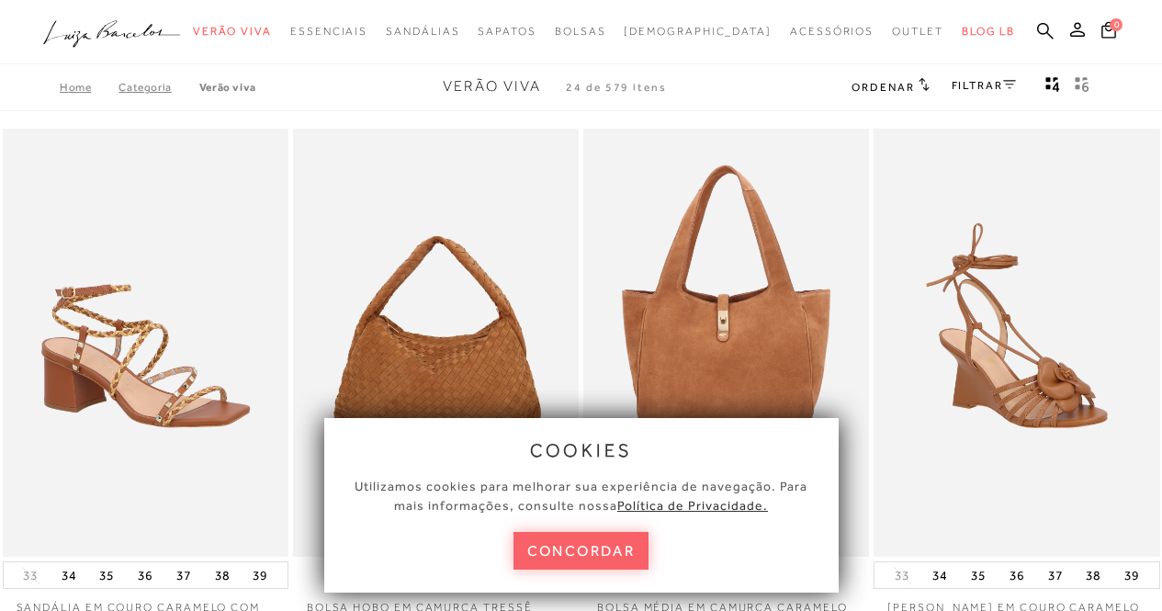 Image resolution: width=1162 pixels, height=611 pixels. I want to click on span: Utilizamos cookies para melhorar sua experiência de navegação. Para mais informações, consulte nossa, so click(580, 495).